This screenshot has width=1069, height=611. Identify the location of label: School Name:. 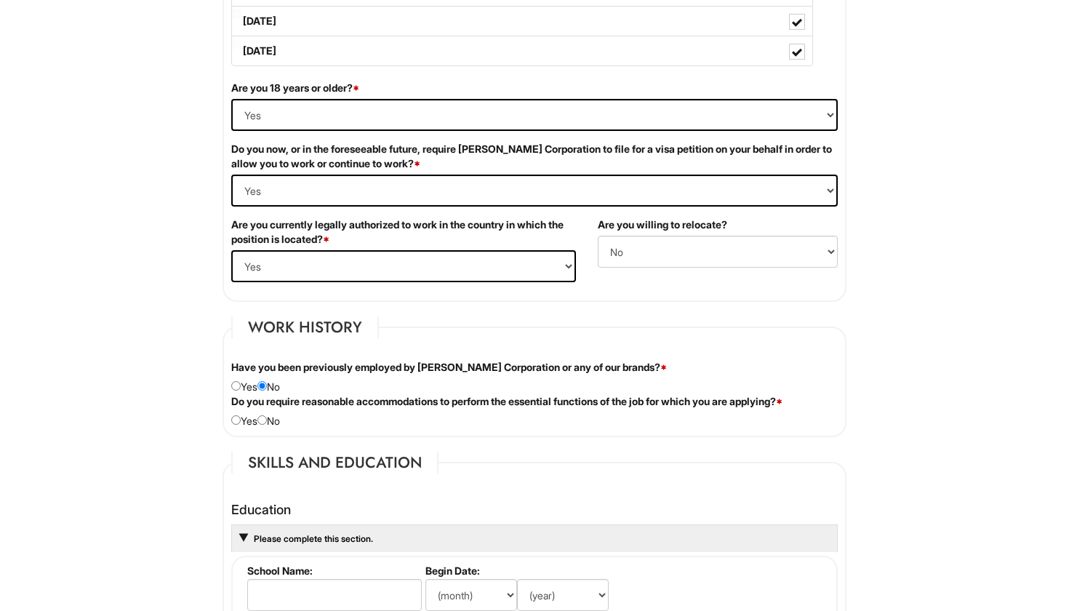
(333, 570).